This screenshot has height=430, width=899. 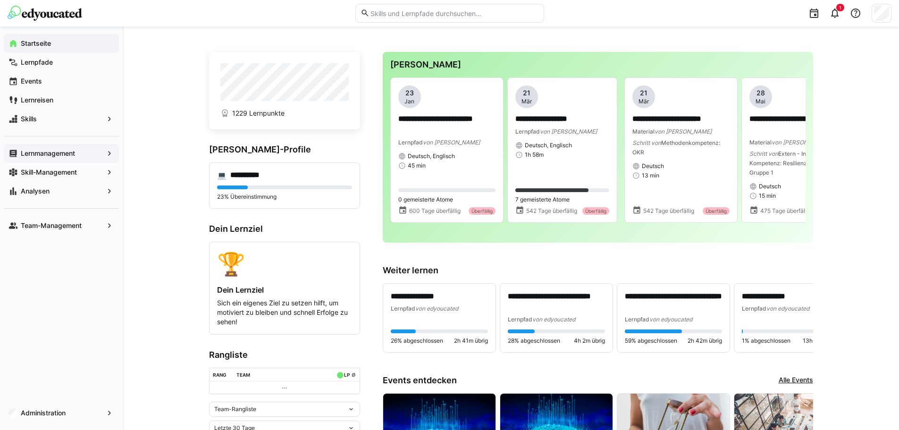 What do you see at coordinates (410, 93) in the screenshot?
I see `span: 23` at bounding box center [410, 93].